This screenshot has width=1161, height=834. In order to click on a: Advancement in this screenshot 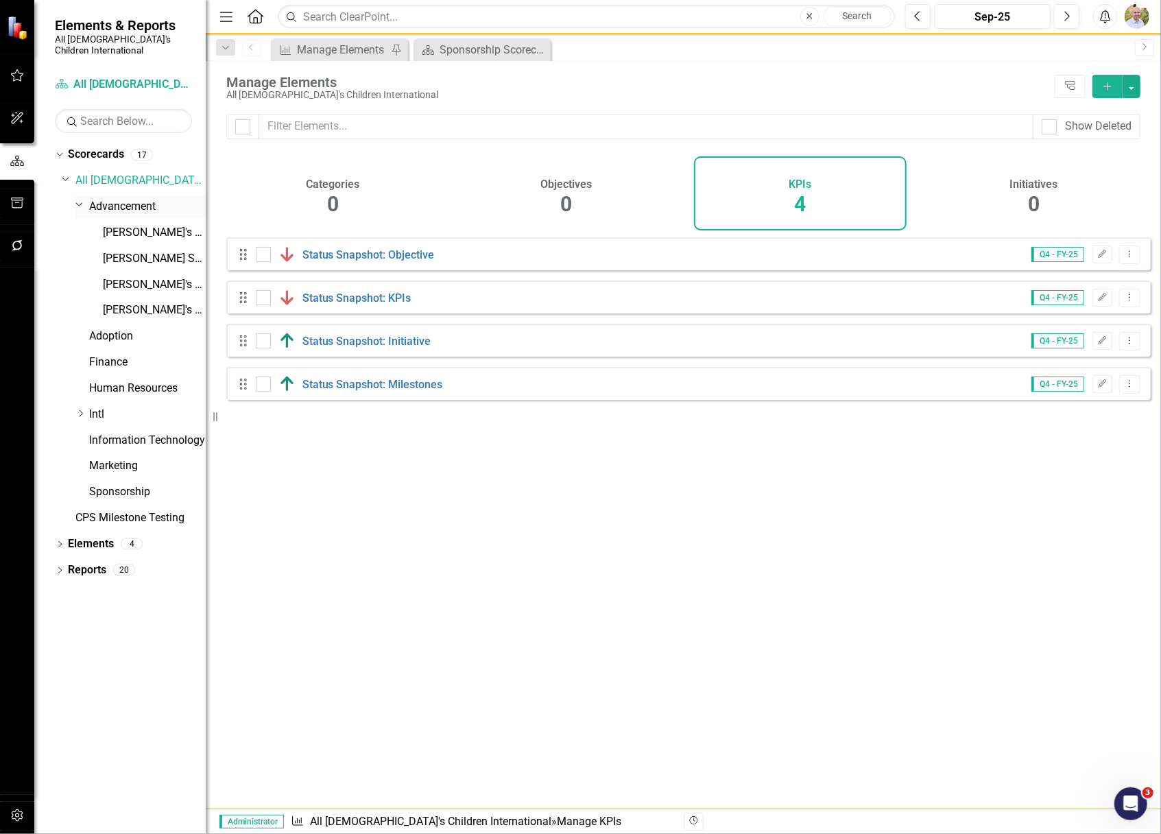, I will do `click(147, 206)`.